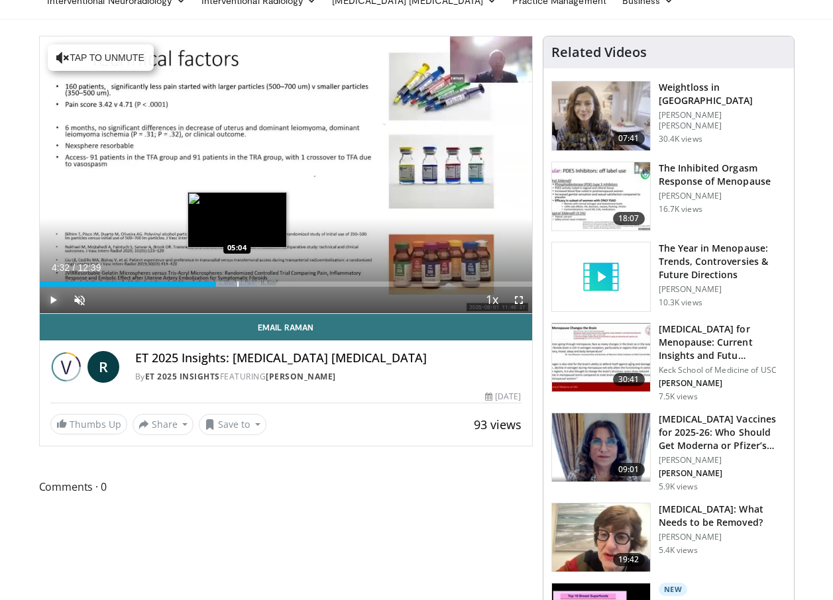 This screenshot has height=600, width=833. I want to click on div: Progress Bar, so click(286, 284).